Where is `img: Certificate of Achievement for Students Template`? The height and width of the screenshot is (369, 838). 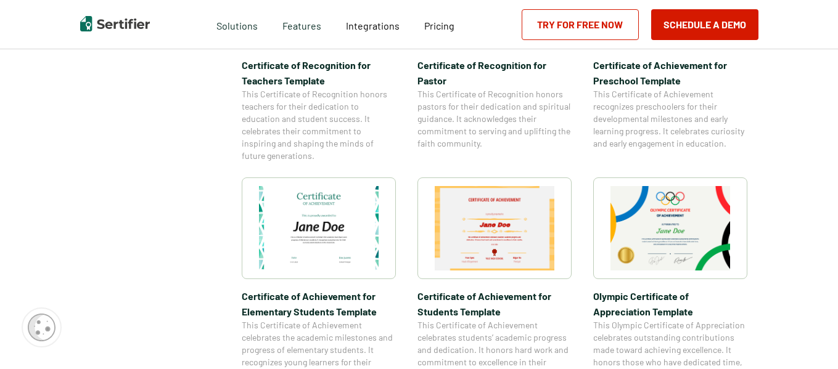 img: Certificate of Achievement for Students Template is located at coordinates (495, 228).